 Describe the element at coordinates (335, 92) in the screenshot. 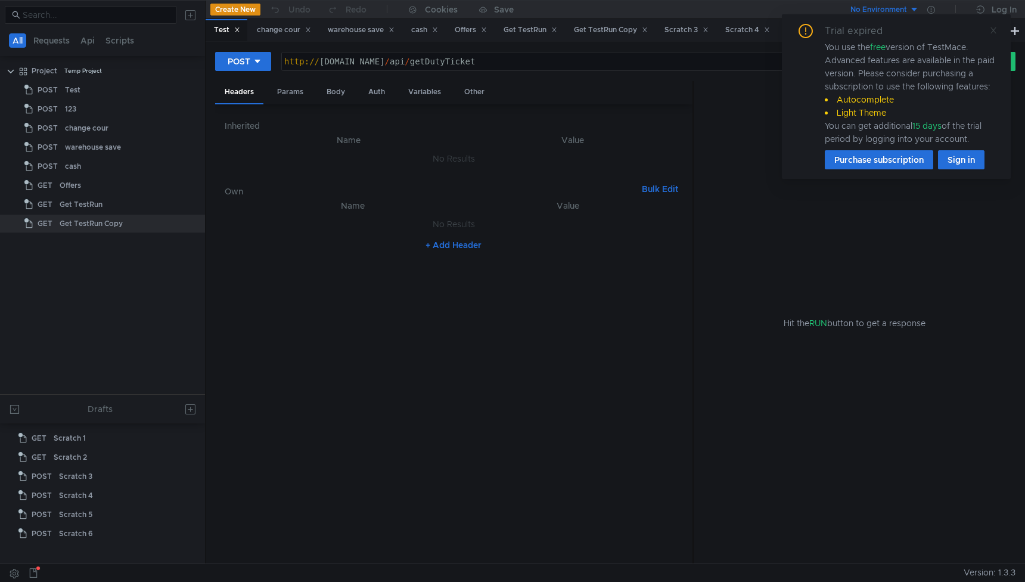

I see `div: Body` at that location.